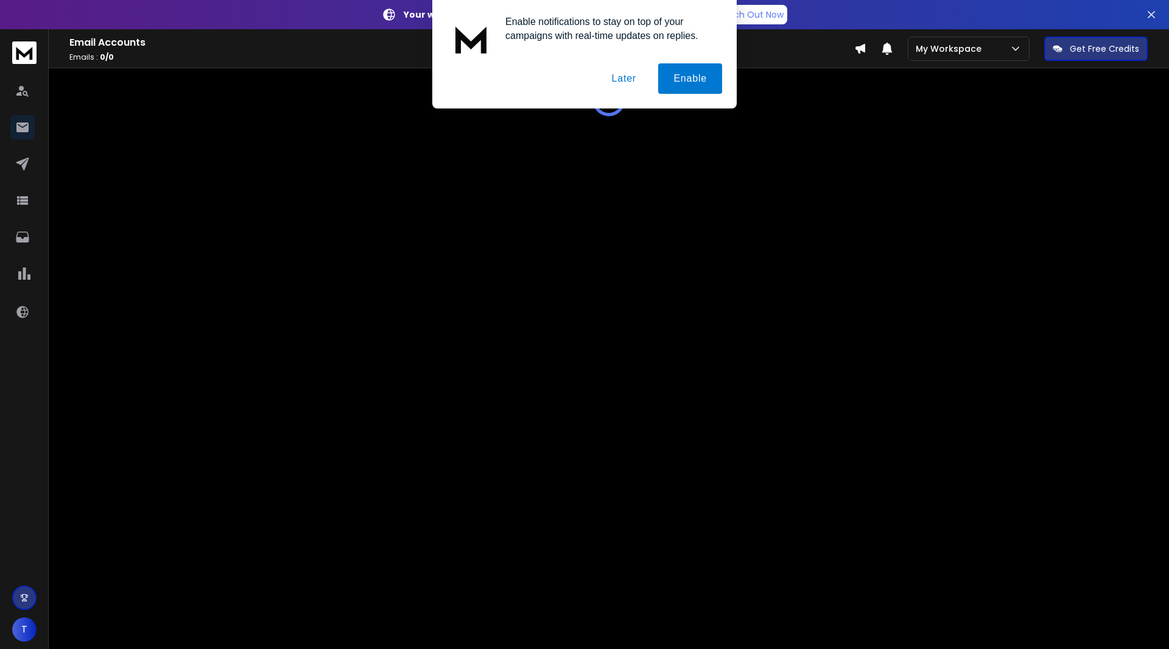  I want to click on img: notification icon, so click(471, 39).